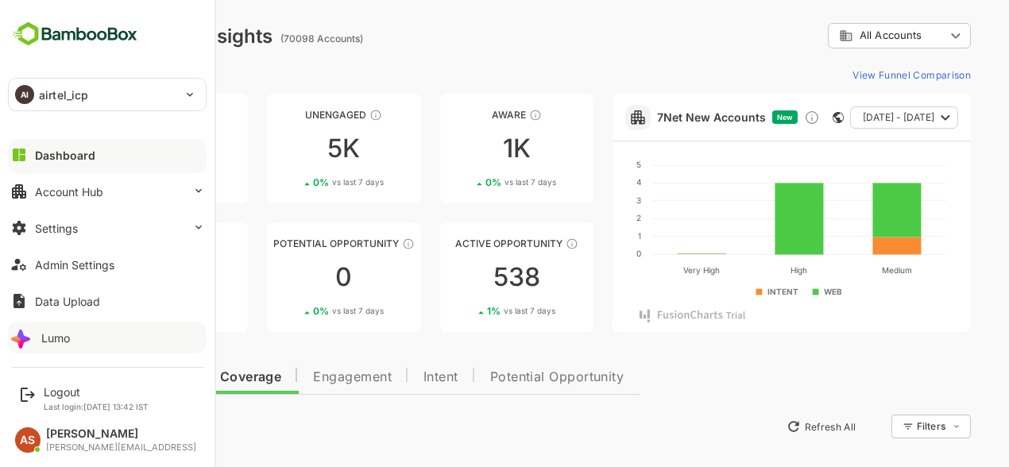 The width and height of the screenshot is (1009, 467). What do you see at coordinates (64, 95) in the screenshot?
I see `p: airtel_icp` at bounding box center [64, 95].